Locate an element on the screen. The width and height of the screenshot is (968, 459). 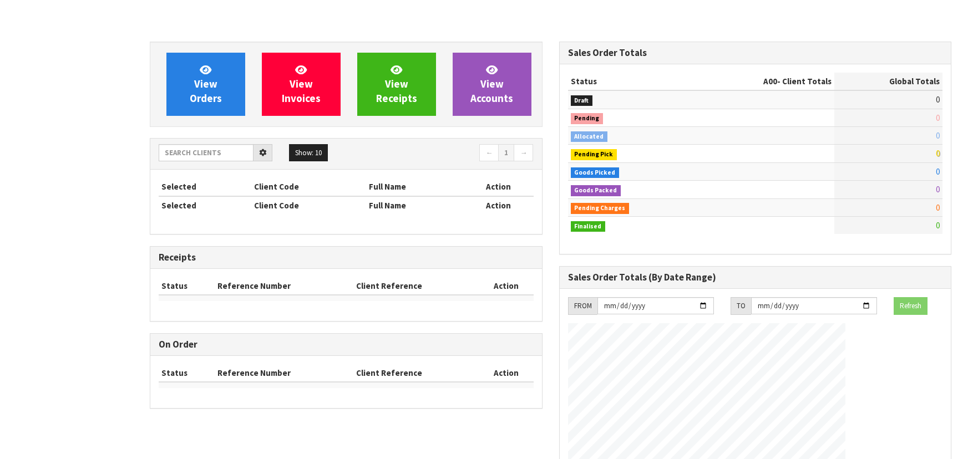
span: View Invoices is located at coordinates (301, 84).